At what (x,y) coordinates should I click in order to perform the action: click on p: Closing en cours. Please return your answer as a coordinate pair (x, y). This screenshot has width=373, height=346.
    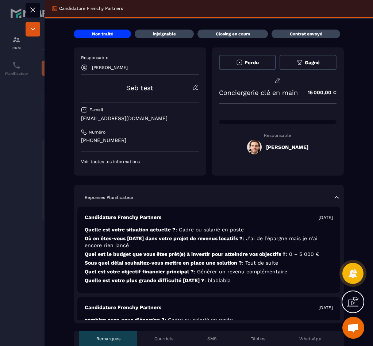
    Looking at the image, I should click on (233, 34).